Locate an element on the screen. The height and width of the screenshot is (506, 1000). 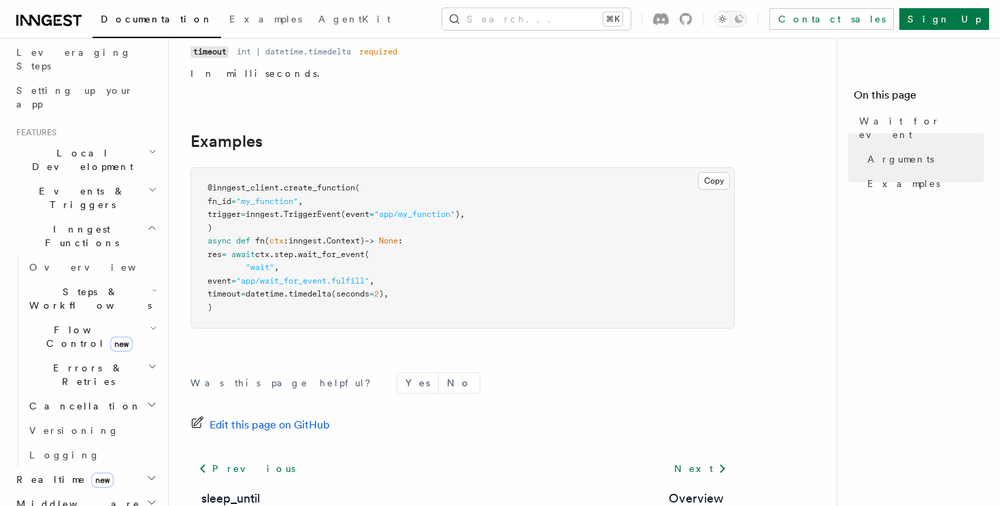
span: Inngest Functions is located at coordinates (79, 236).